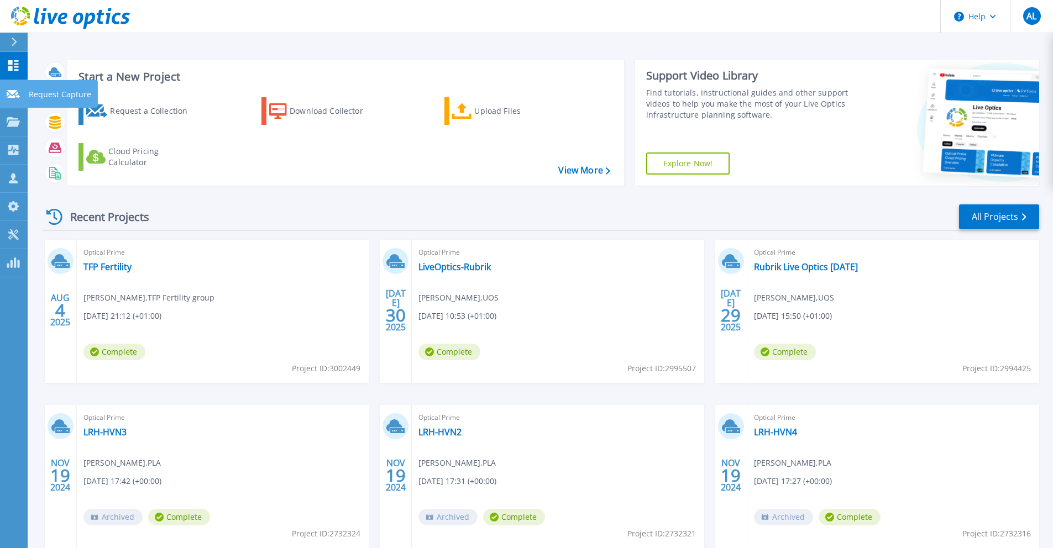 This screenshot has width=1053, height=548. I want to click on span: Project ID: 2732324, so click(326, 534).